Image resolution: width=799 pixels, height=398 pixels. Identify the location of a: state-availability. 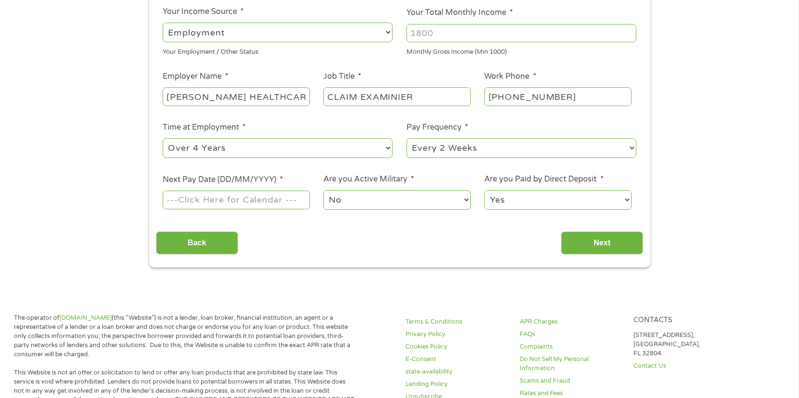
(457, 371).